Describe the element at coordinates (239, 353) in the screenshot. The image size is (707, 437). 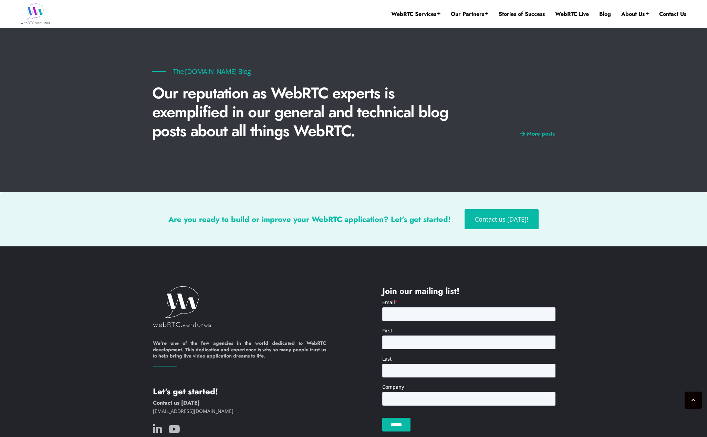
I see `h6: We’re one of the few agencies in the world dedicated to WebRTC development. This dedication and e...` at that location.